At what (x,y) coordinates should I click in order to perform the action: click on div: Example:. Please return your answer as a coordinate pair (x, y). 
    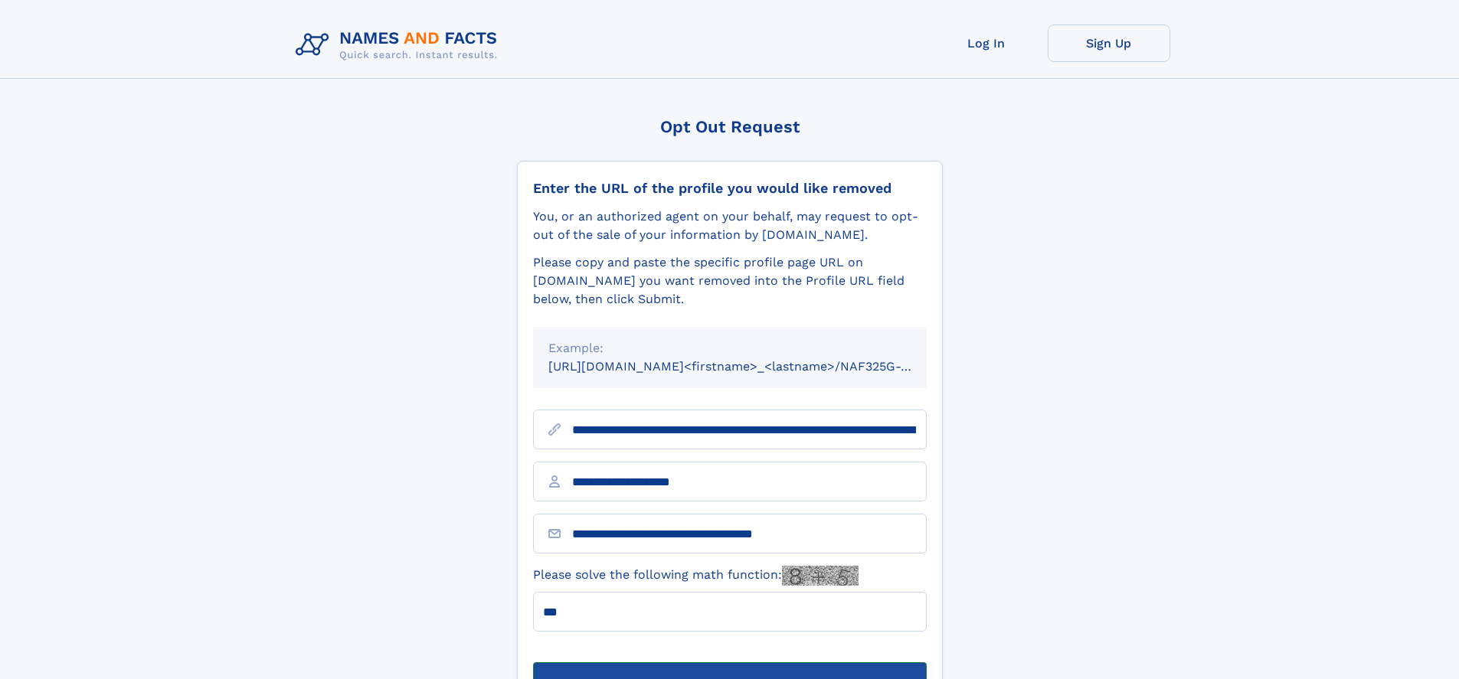
    Looking at the image, I should click on (730, 348).